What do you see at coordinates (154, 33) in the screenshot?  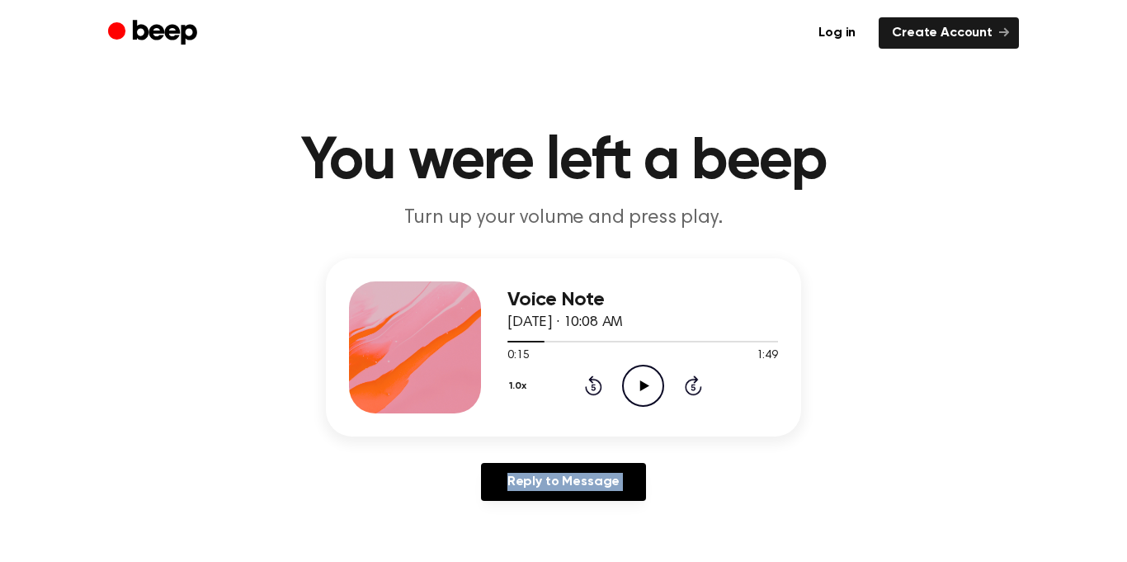 I see `a: Beep` at bounding box center [154, 33].